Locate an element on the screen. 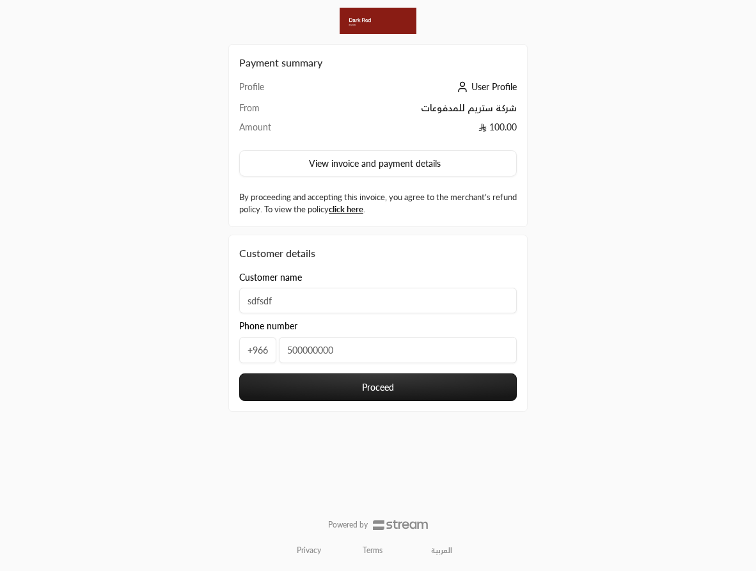  a: العربية is located at coordinates (441, 551).